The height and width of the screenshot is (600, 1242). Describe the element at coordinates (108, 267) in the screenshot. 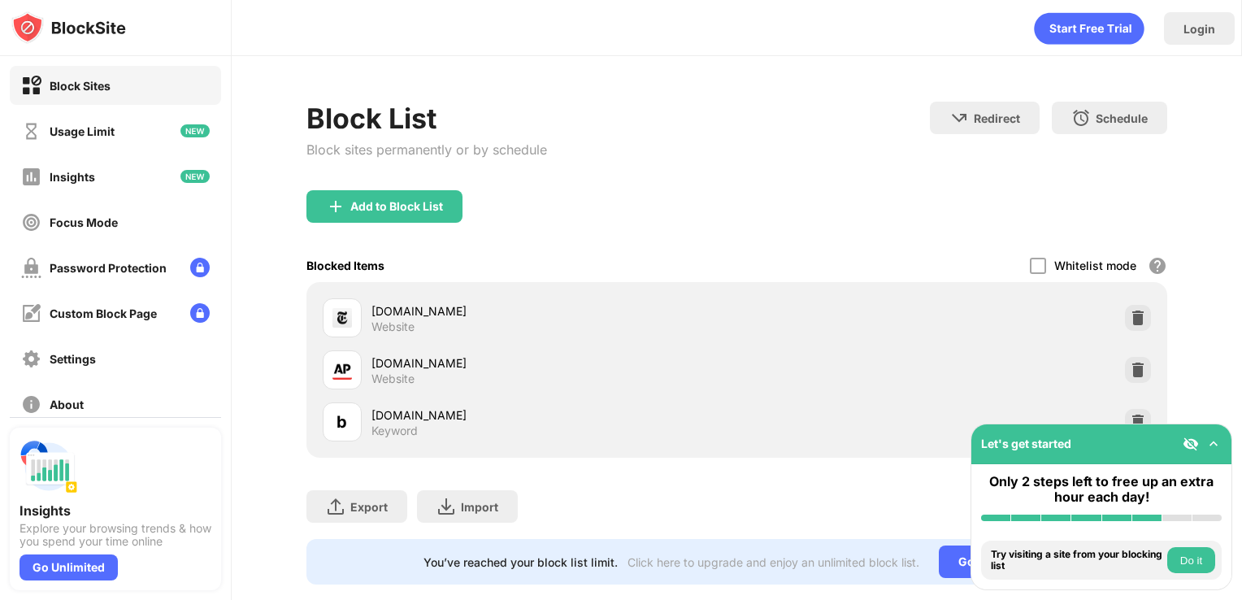

I see `div: Password Protection` at that location.